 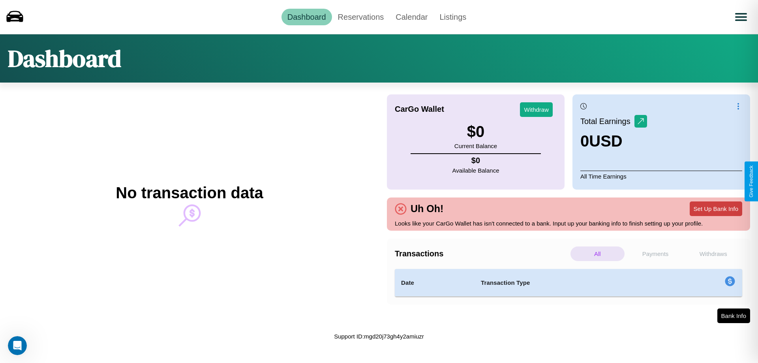 What do you see at coordinates (734, 316) in the screenshot?
I see `button: Bank Info` at bounding box center [734, 316].